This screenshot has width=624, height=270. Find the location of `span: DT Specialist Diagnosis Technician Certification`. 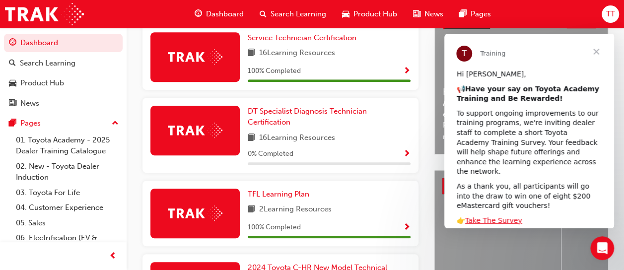

span: DT Specialist Diagnosis Technician Certification is located at coordinates (307, 117).